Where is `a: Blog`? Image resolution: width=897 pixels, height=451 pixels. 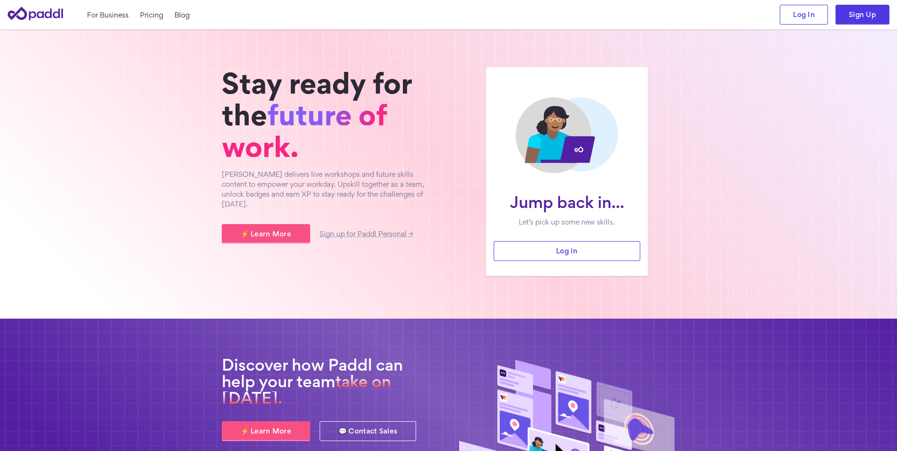 a: Blog is located at coordinates (182, 15).